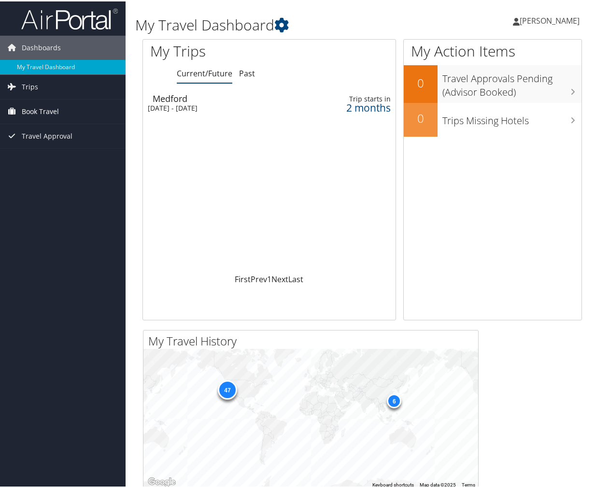 The width and height of the screenshot is (595, 488). I want to click on h1: My Action Items, so click(493, 50).